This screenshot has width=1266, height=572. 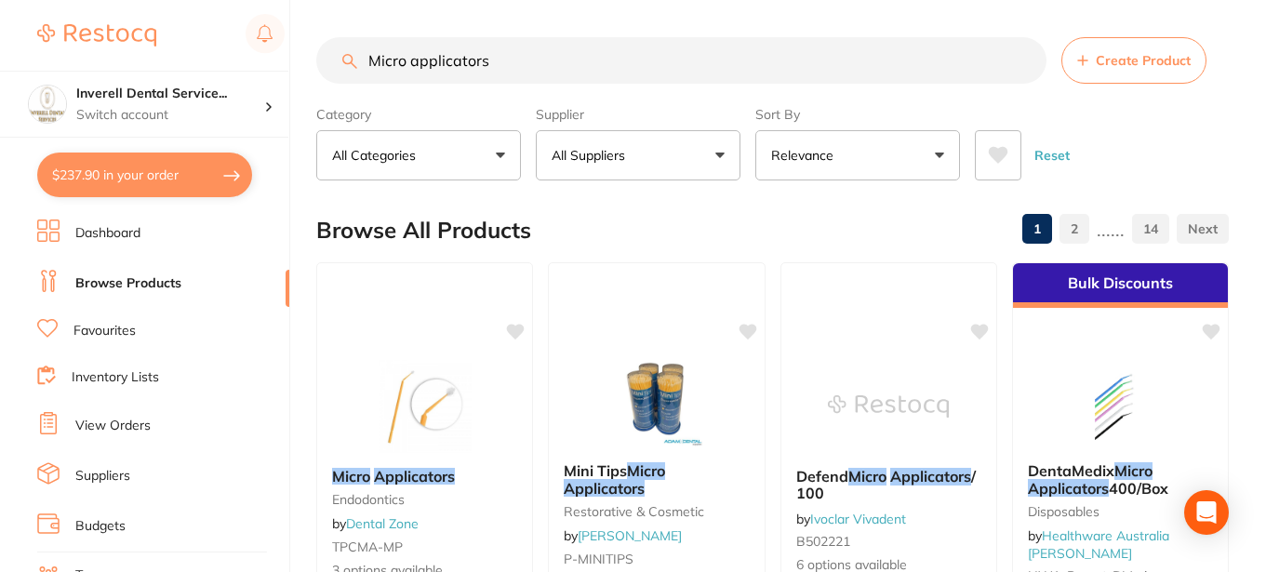 I want to click on a: 1, so click(x=1037, y=229).